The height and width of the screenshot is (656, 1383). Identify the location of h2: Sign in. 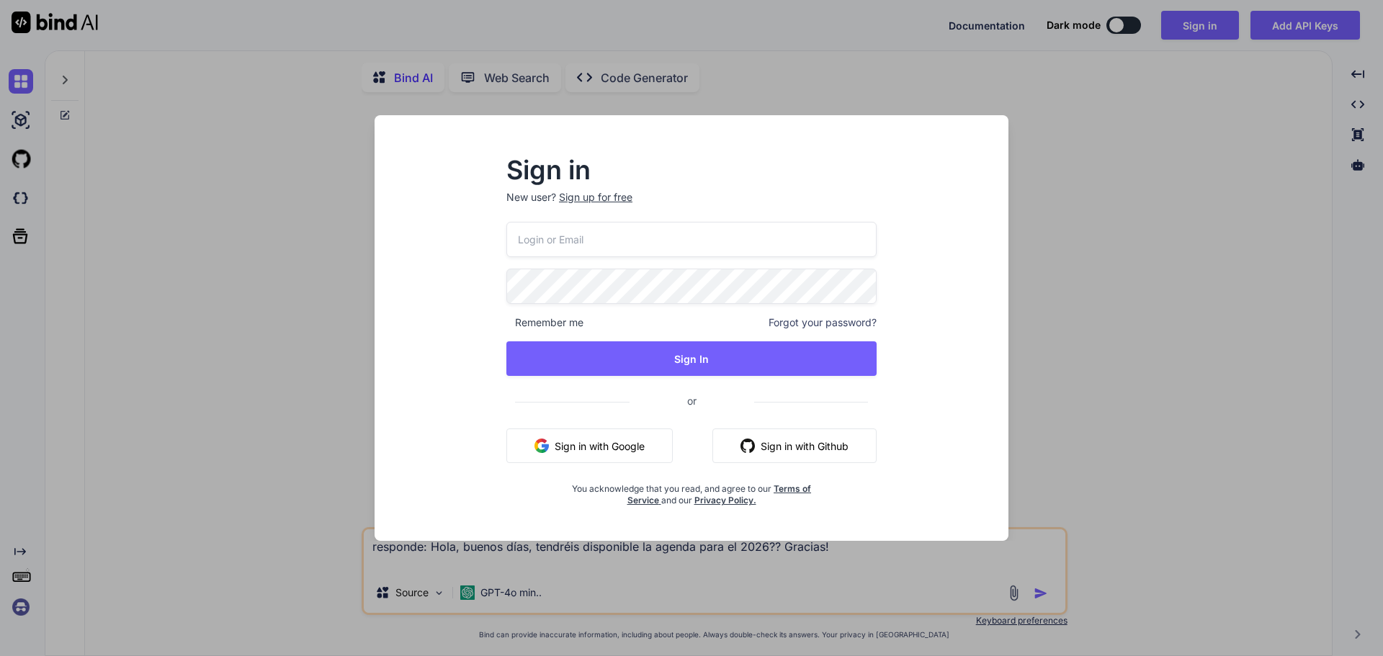
(691, 170).